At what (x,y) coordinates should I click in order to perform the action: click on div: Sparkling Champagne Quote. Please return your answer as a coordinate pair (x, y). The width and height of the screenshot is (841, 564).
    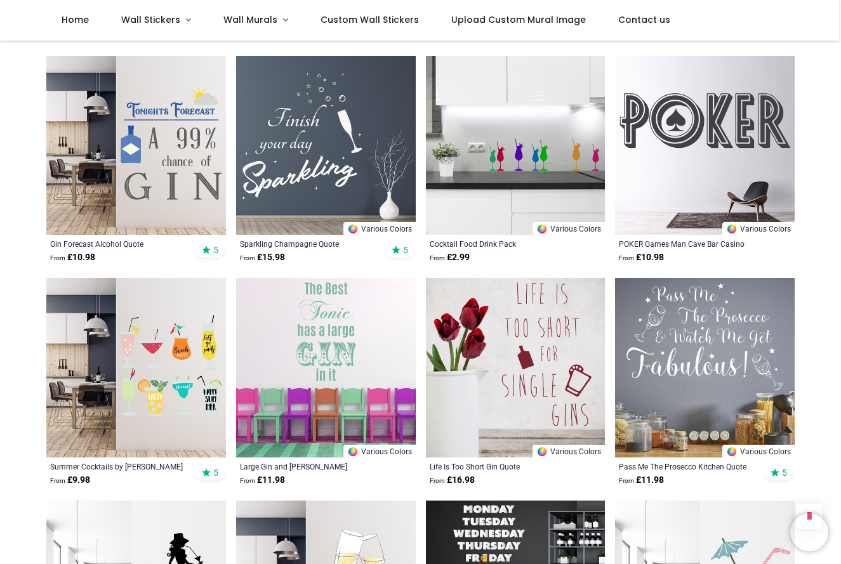
    Looking at the image, I should click on (308, 244).